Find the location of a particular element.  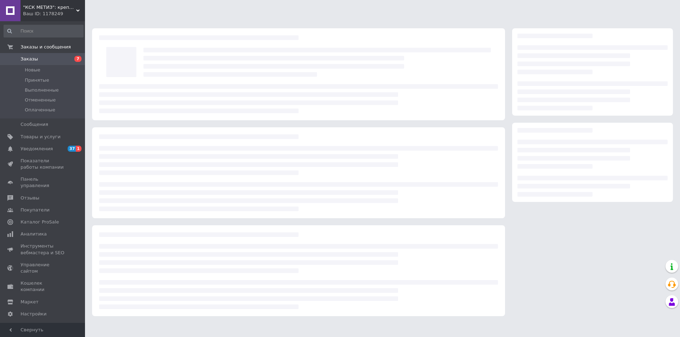

span: 37 is located at coordinates (72, 149).